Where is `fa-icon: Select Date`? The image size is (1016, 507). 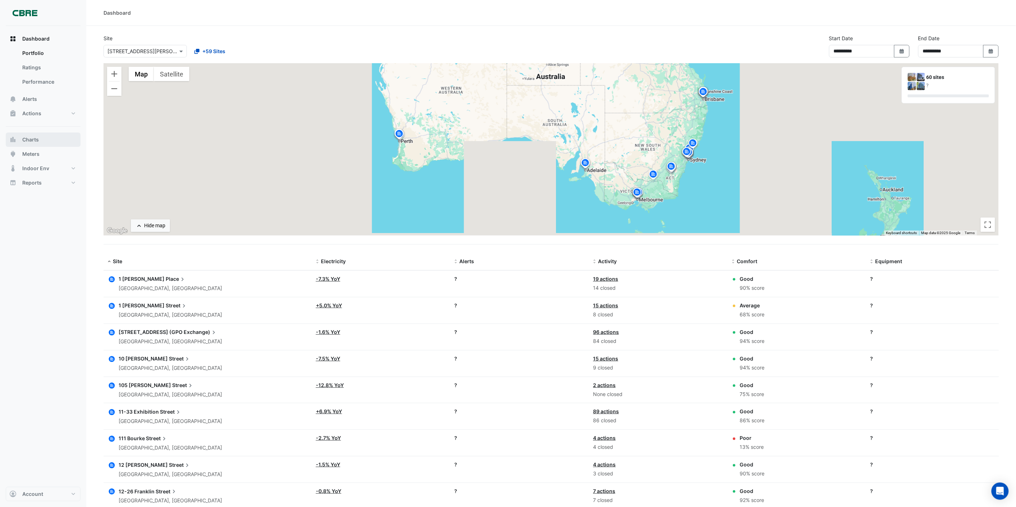 fa-icon: Select Date is located at coordinates (991, 51).